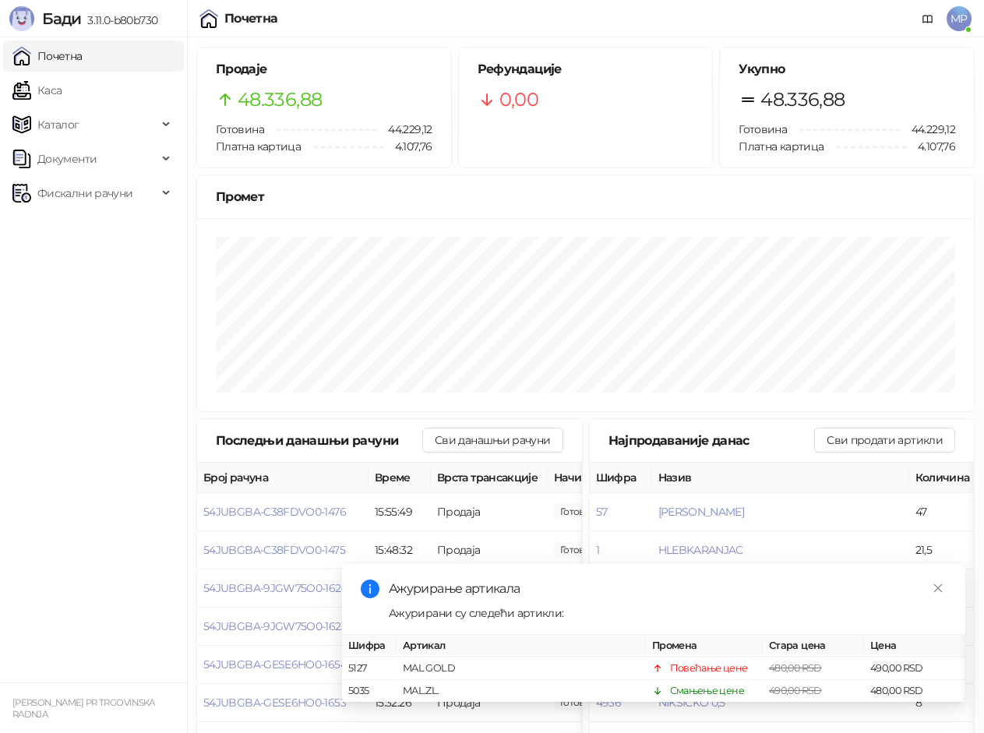  What do you see at coordinates (914, 691) in the screenshot?
I see `td: 480,00 RSD` at bounding box center [914, 691].